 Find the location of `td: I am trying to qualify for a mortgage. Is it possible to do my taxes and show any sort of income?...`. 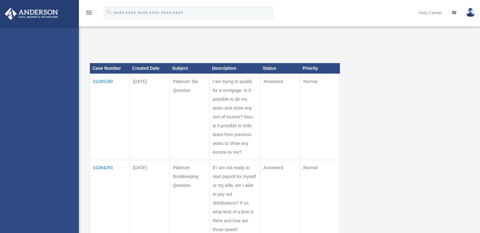

td: I am trying to qualify for a mortgage. Is it possible to do my taxes and show any sort of income?... is located at coordinates (234, 117).